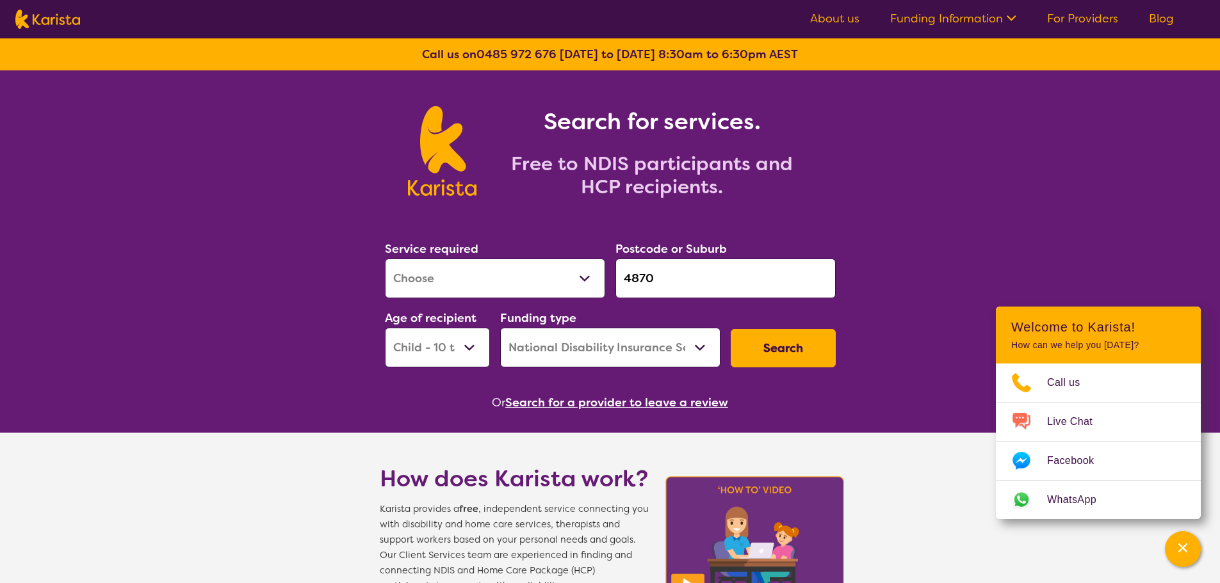  Describe the element at coordinates (538, 318) in the screenshot. I see `label: Funding type` at that location.